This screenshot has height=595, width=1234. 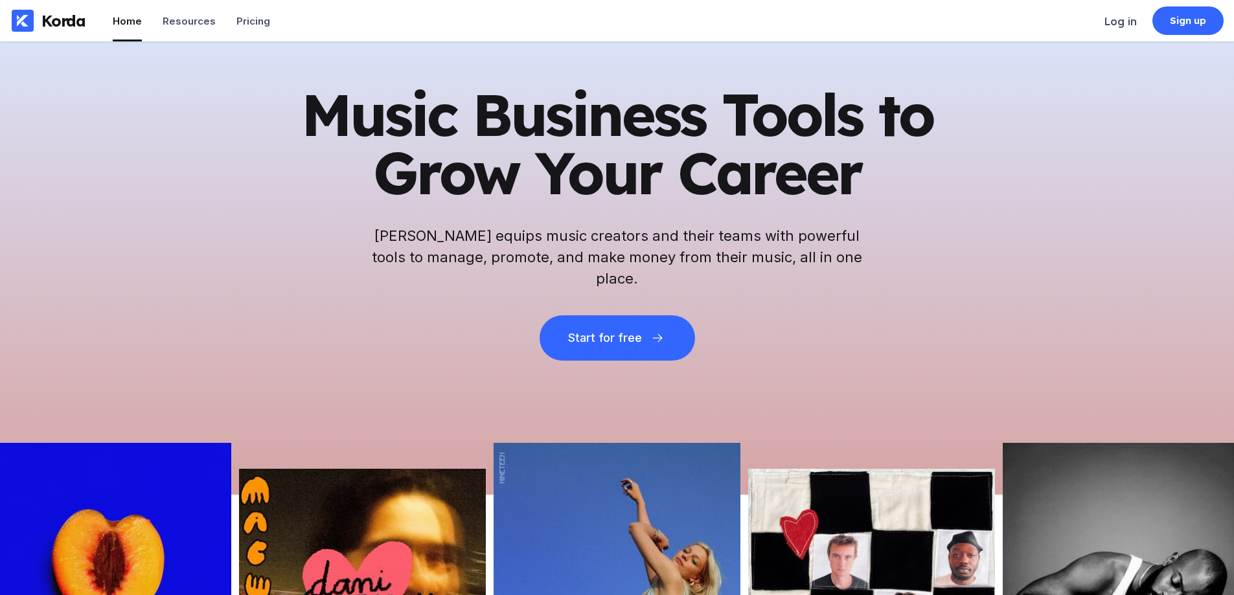 I want to click on div: Log in, so click(x=1121, y=21).